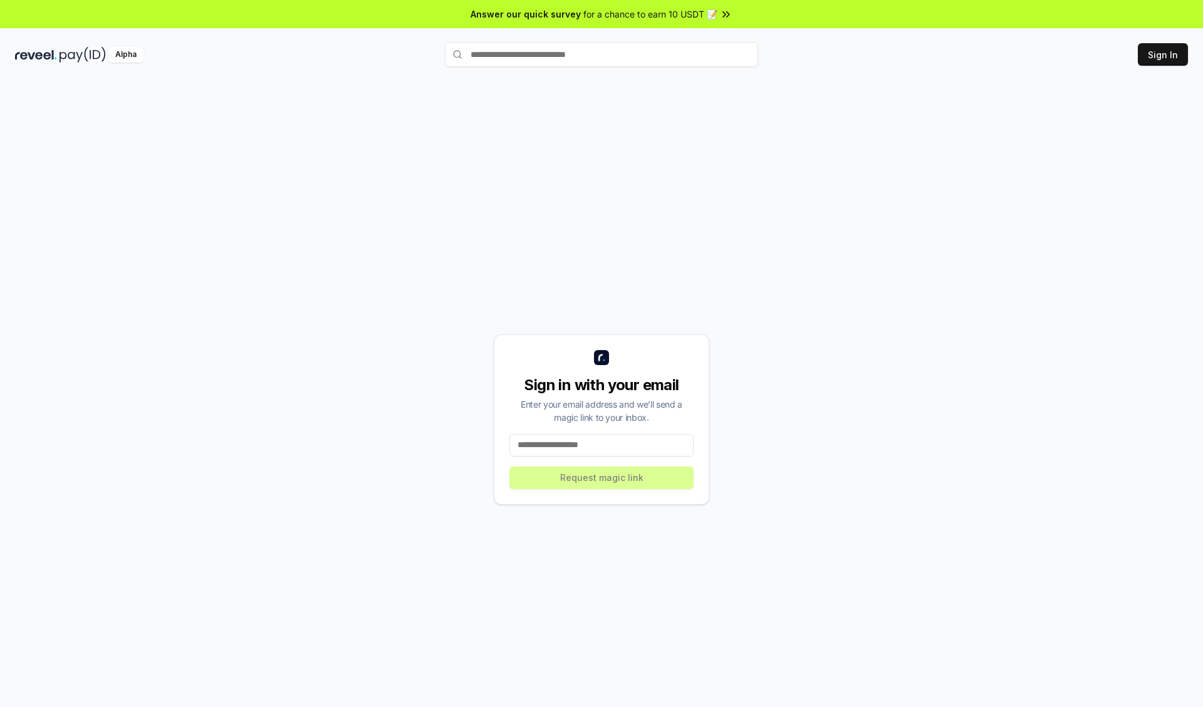 The height and width of the screenshot is (707, 1203). I want to click on div: Alpha, so click(126, 55).